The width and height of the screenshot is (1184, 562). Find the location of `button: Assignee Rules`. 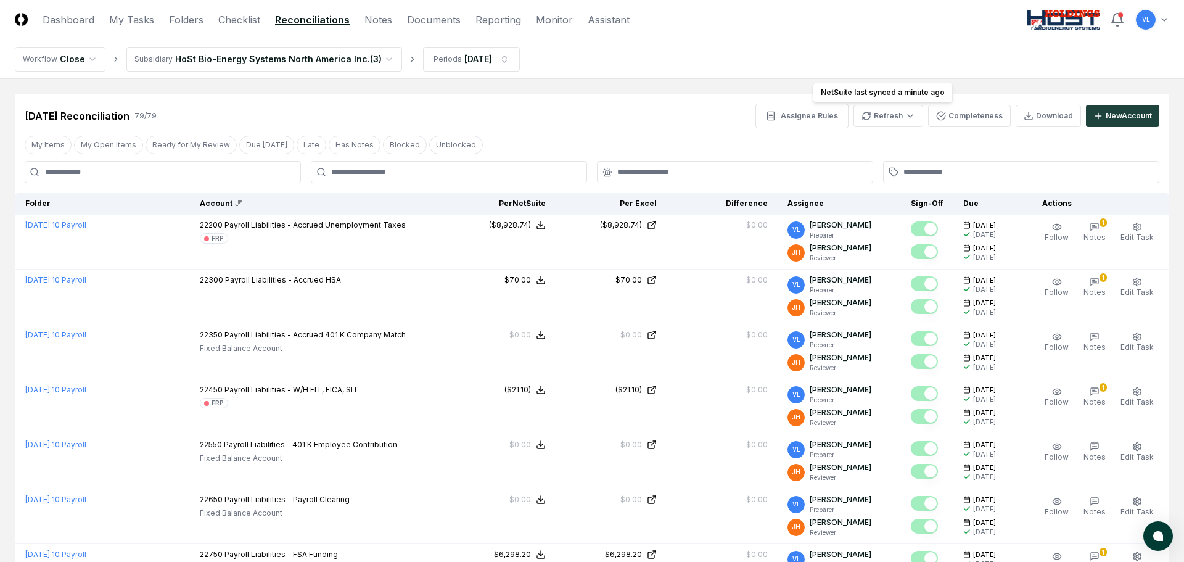

button: Assignee Rules is located at coordinates (802, 116).